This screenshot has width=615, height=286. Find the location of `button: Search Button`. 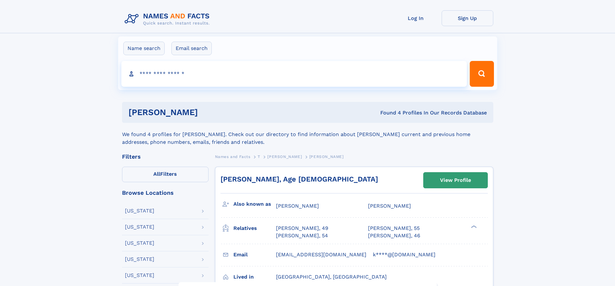

button: Search Button is located at coordinates (482, 74).